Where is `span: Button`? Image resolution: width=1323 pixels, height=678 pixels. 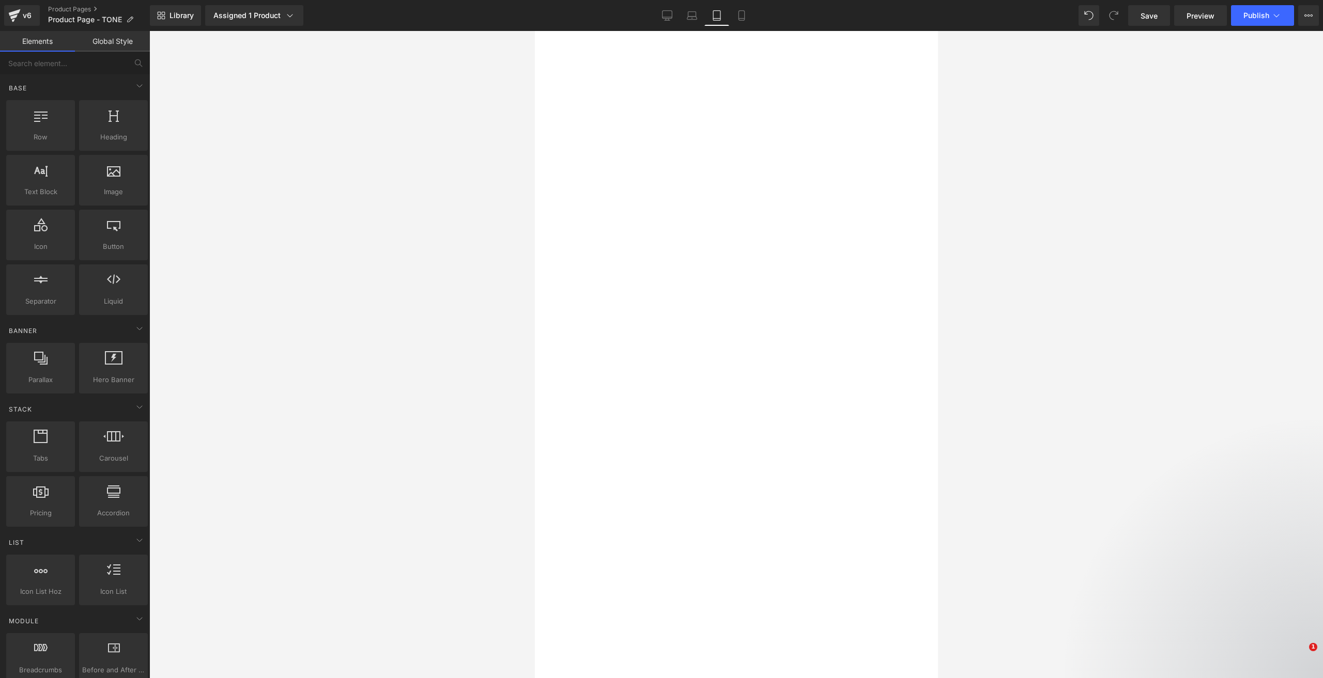 span: Button is located at coordinates (113, 246).